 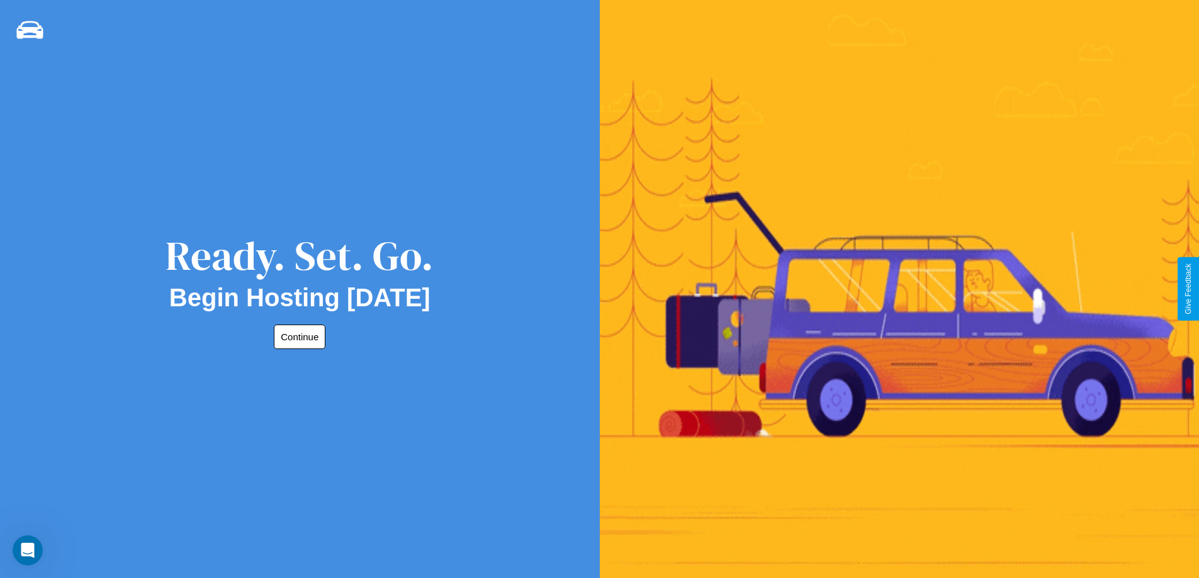 What do you see at coordinates (300, 337) in the screenshot?
I see `button: Continue` at bounding box center [300, 337].